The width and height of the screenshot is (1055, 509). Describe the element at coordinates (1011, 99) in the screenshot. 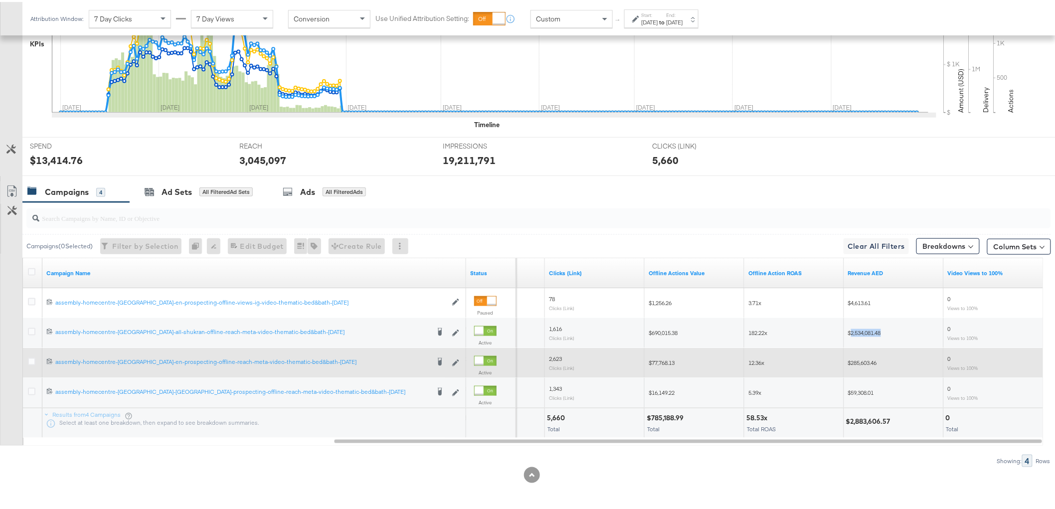

I see `text: Actions` at that location.